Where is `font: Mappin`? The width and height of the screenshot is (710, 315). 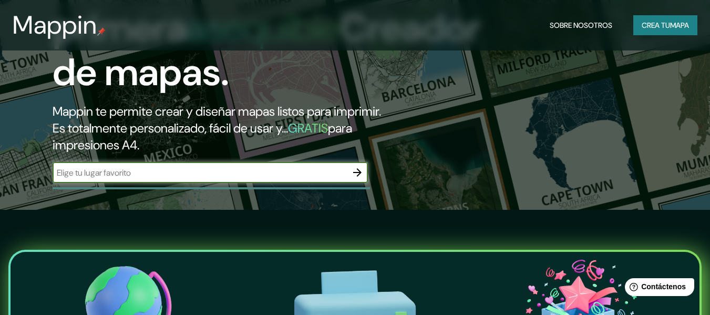
font: Mappin is located at coordinates (55, 25).